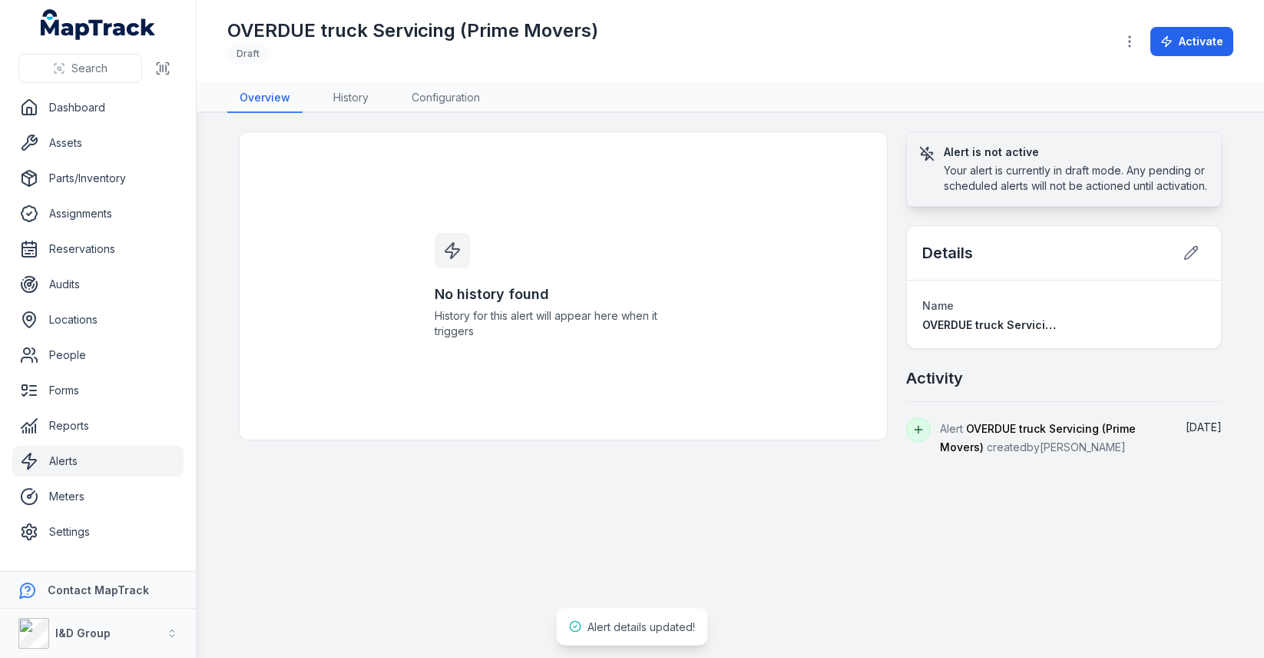 This screenshot has height=658, width=1264. I want to click on h1: OVERDUE truck Servicing (Prime Movers), so click(413, 31).